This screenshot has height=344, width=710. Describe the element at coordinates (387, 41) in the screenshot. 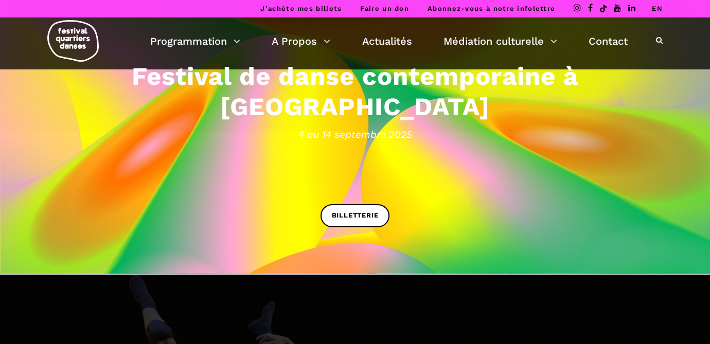

I see `a: Actualités` at that location.